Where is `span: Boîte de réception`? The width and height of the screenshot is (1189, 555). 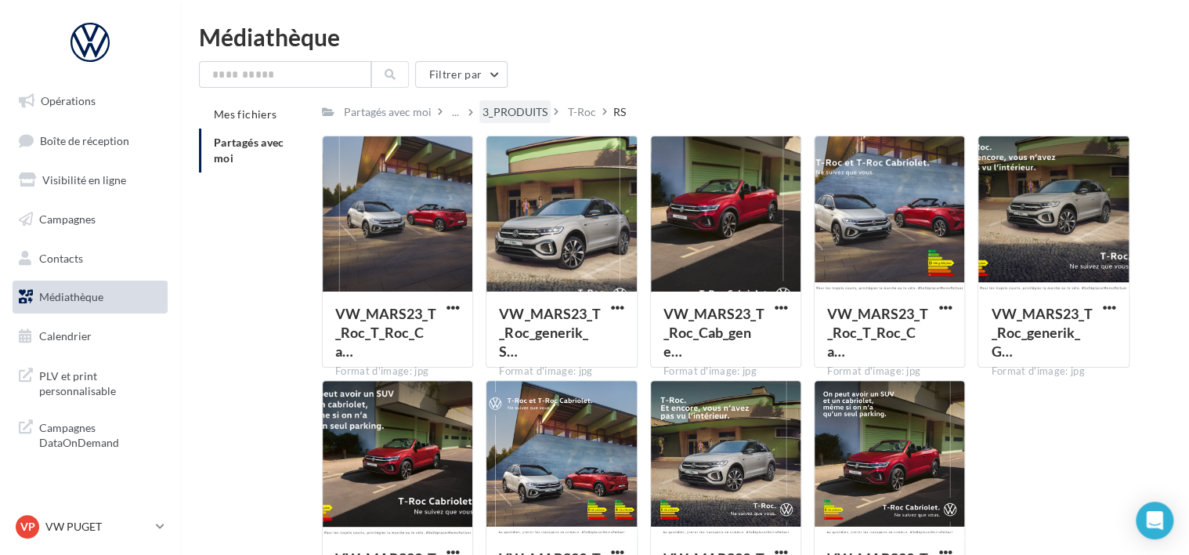
span: Boîte de réception is located at coordinates (85, 139).